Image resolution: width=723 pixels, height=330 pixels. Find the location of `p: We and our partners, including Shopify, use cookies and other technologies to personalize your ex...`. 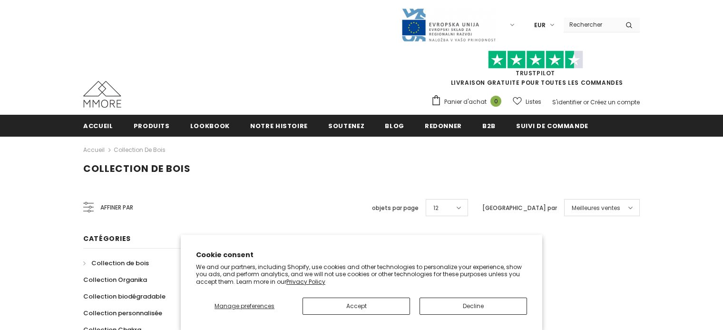

p: We and our partners, including Shopify, use cookies and other technologies to personalize your ex... is located at coordinates (361, 274).